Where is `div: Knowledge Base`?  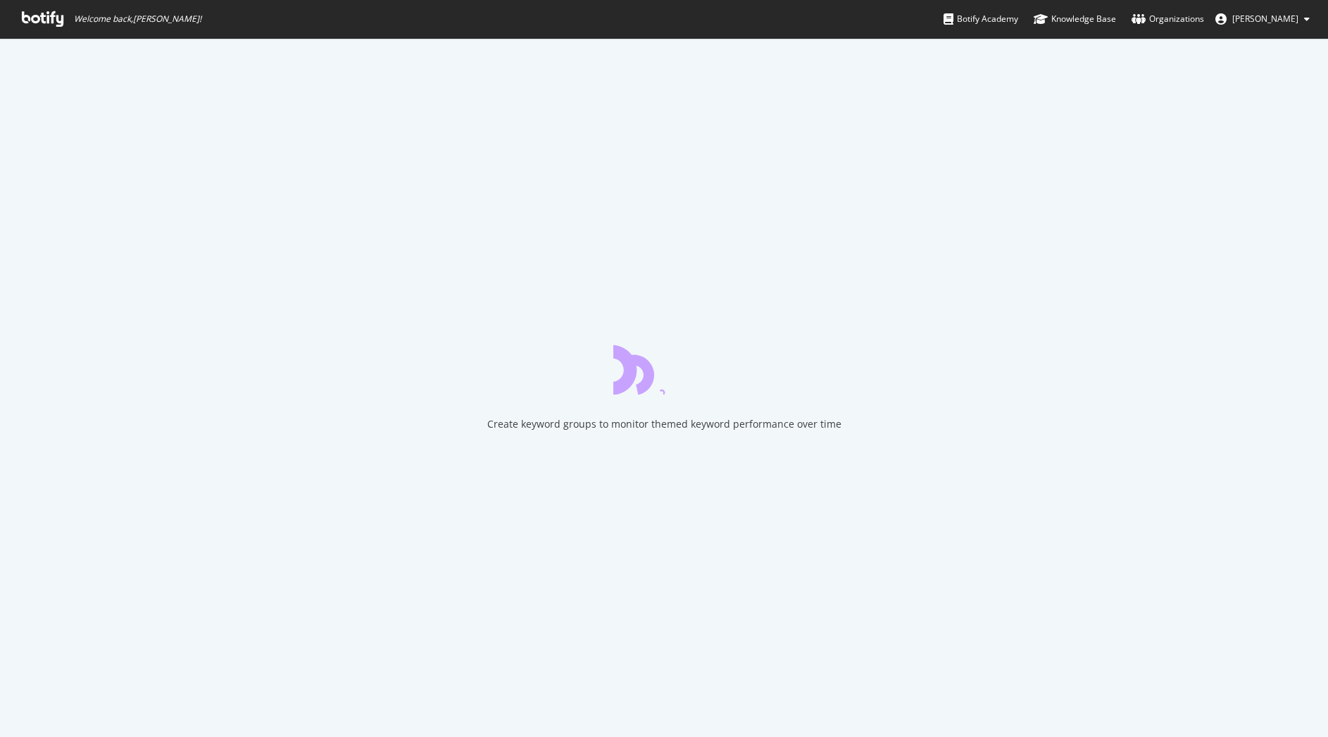
div: Knowledge Base is located at coordinates (1075, 19).